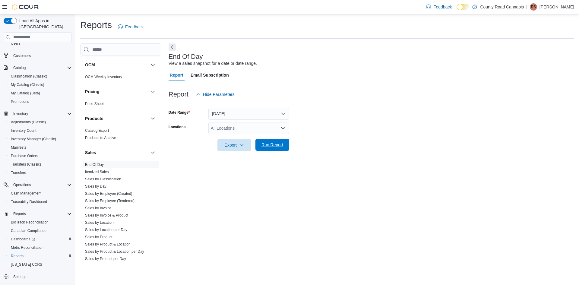  Describe the element at coordinates (100, 138) in the screenshot. I see `span: Products to Archive` at that location.